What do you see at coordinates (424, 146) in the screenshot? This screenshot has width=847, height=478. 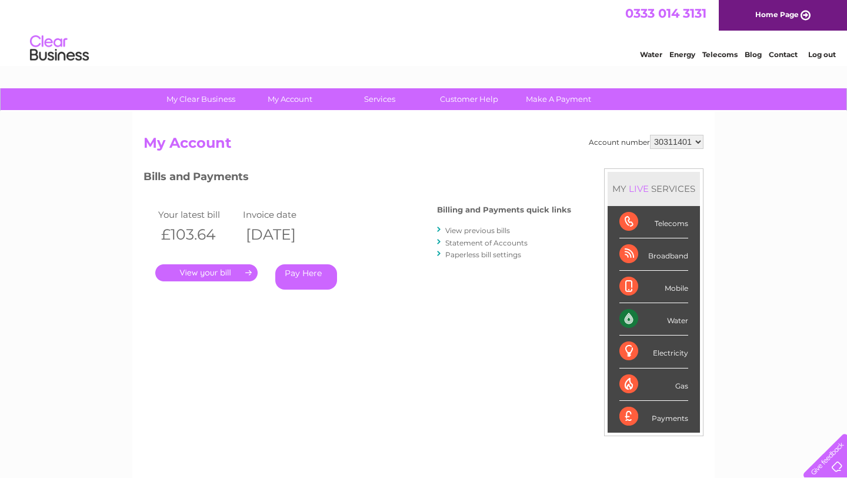 I see `h2: My Account` at bounding box center [424, 146].